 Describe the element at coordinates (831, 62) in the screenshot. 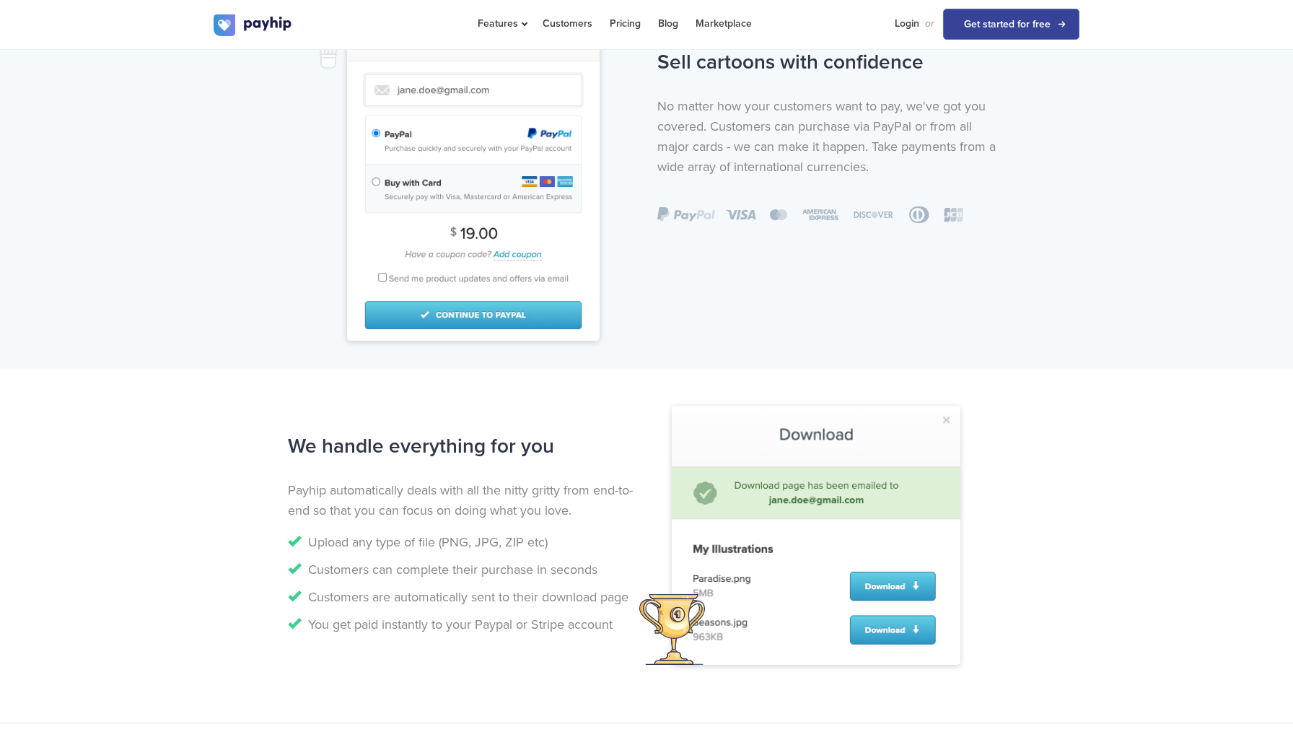

I see `h2: Sell cartoons with confidence` at that location.